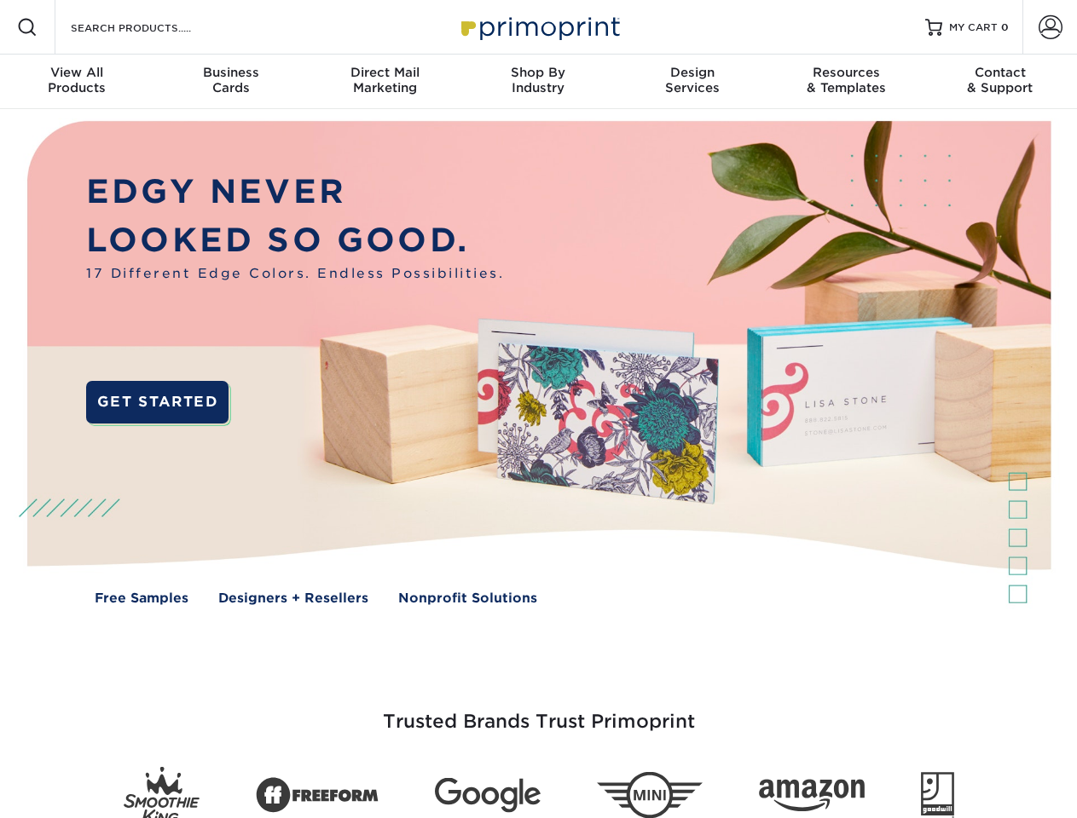  I want to click on a: Nonprofit Solutions, so click(467, 598).